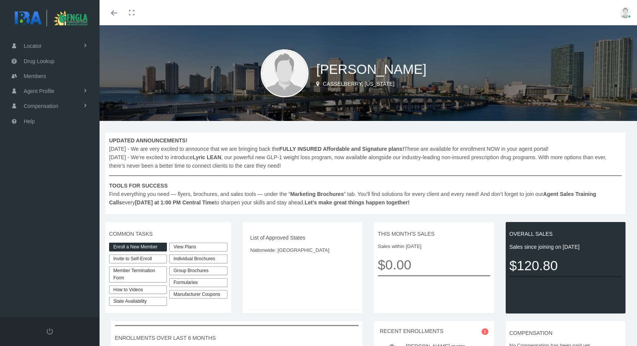  What do you see at coordinates (198, 283) in the screenshot?
I see `div: Formularies` at bounding box center [198, 283].